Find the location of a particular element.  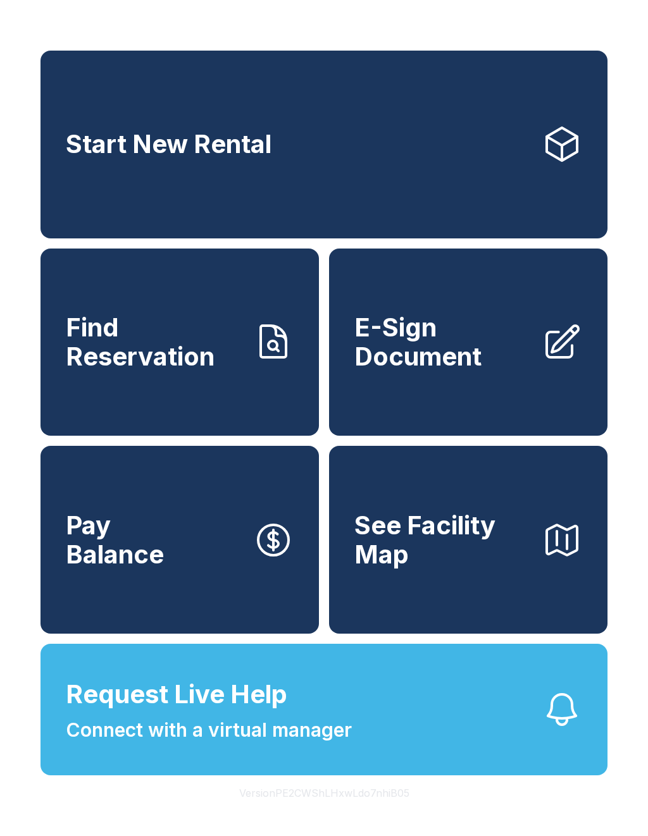

a: E-Sign Document is located at coordinates (468, 342).